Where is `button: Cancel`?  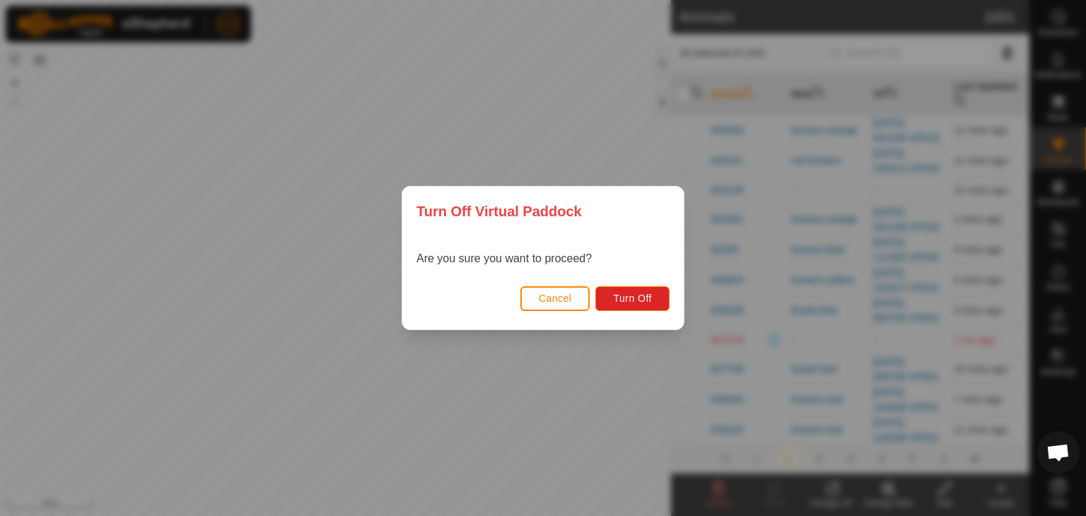 button: Cancel is located at coordinates (555, 298).